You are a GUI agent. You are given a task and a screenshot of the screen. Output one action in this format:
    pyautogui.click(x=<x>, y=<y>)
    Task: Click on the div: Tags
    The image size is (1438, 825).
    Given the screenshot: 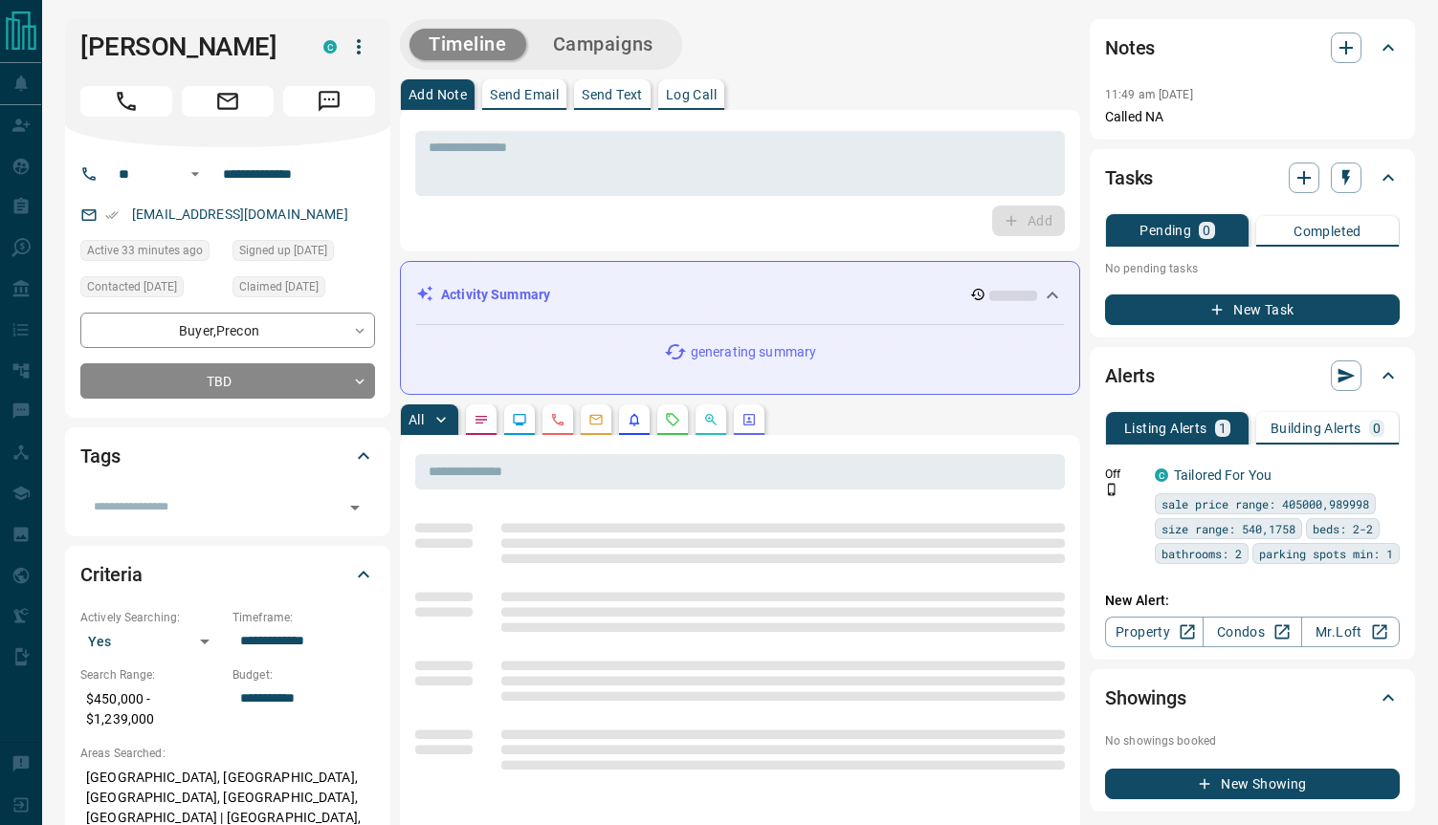 What is the action you would take?
    pyautogui.click(x=228, y=456)
    